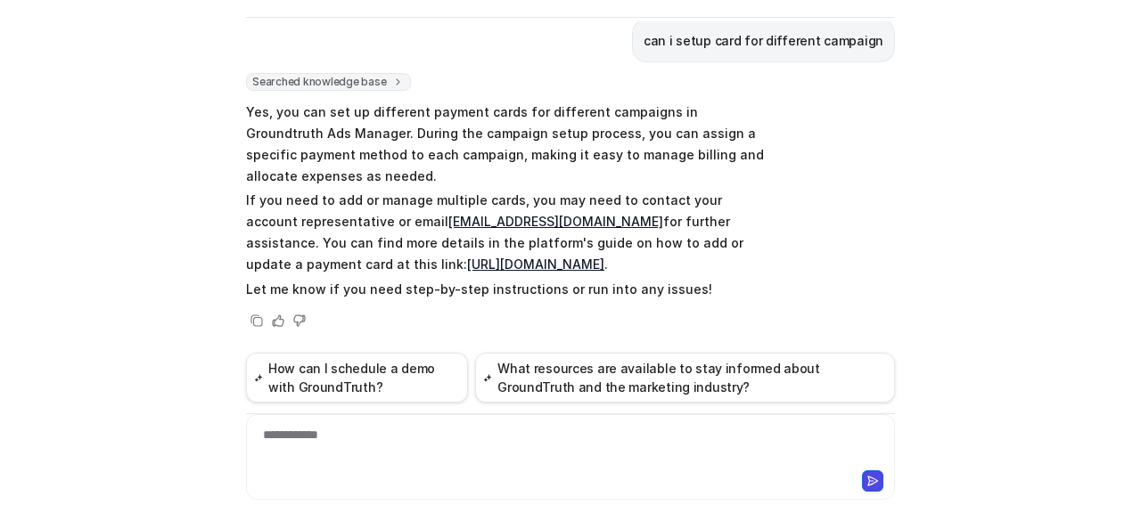 This screenshot has width=1141, height=521. I want to click on p: Let me know if you need step-by-step instructions or run into any issues!, so click(506, 290).